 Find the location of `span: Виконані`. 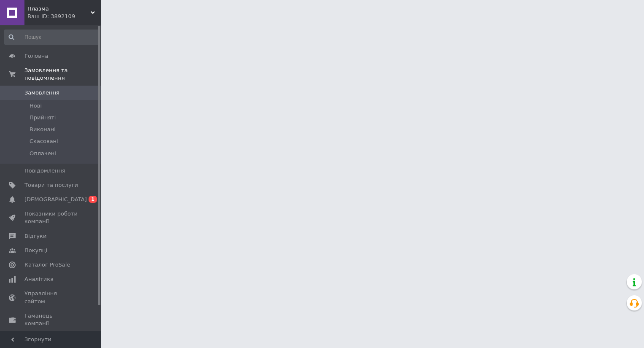

span: Виконані is located at coordinates (43, 129).